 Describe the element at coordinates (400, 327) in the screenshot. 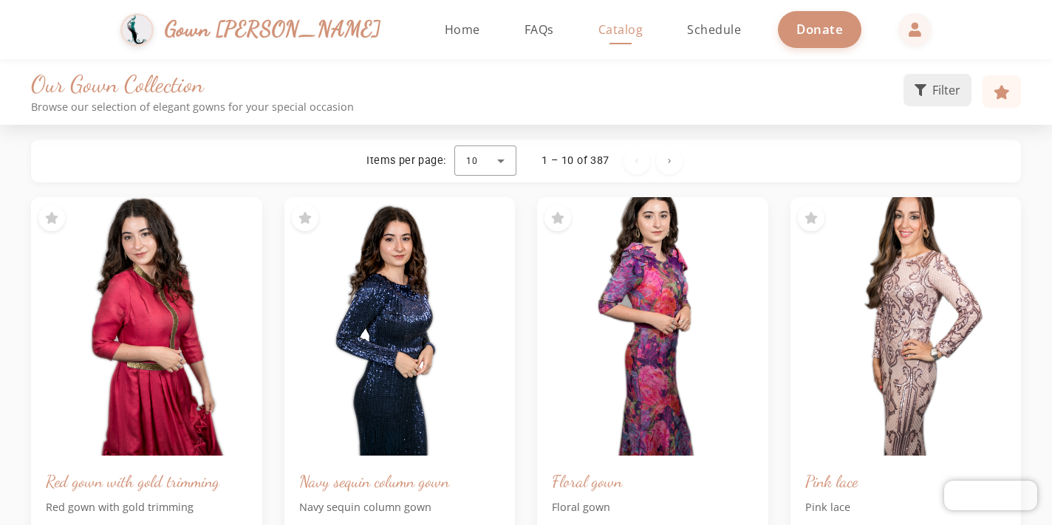

I see `img: Navy sequin column gown` at that location.